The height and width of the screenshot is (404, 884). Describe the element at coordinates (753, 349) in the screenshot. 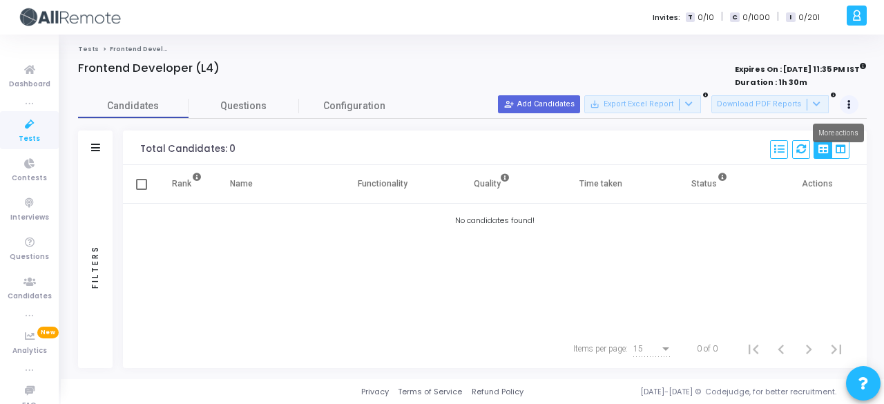

I see `button: First page` at that location.